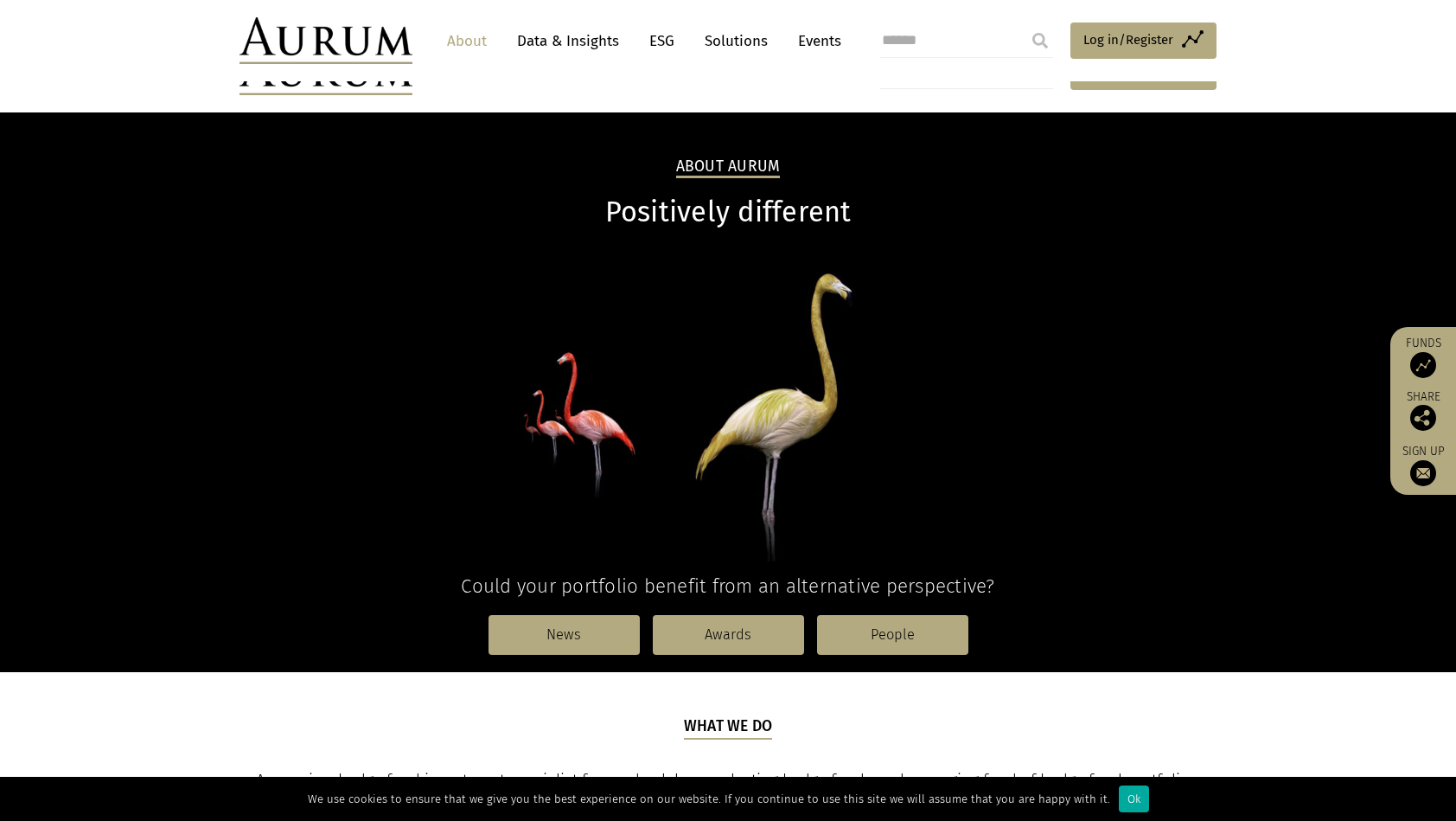 Image resolution: width=1456 pixels, height=821 pixels. I want to click on a: News, so click(564, 635).